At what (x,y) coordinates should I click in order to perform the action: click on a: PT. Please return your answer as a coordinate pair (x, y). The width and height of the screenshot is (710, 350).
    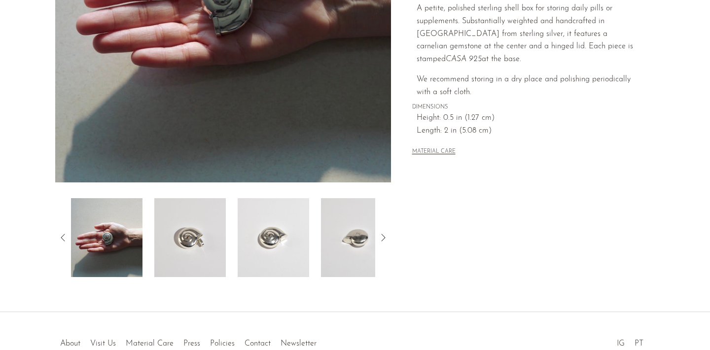
    Looking at the image, I should click on (639, 344).